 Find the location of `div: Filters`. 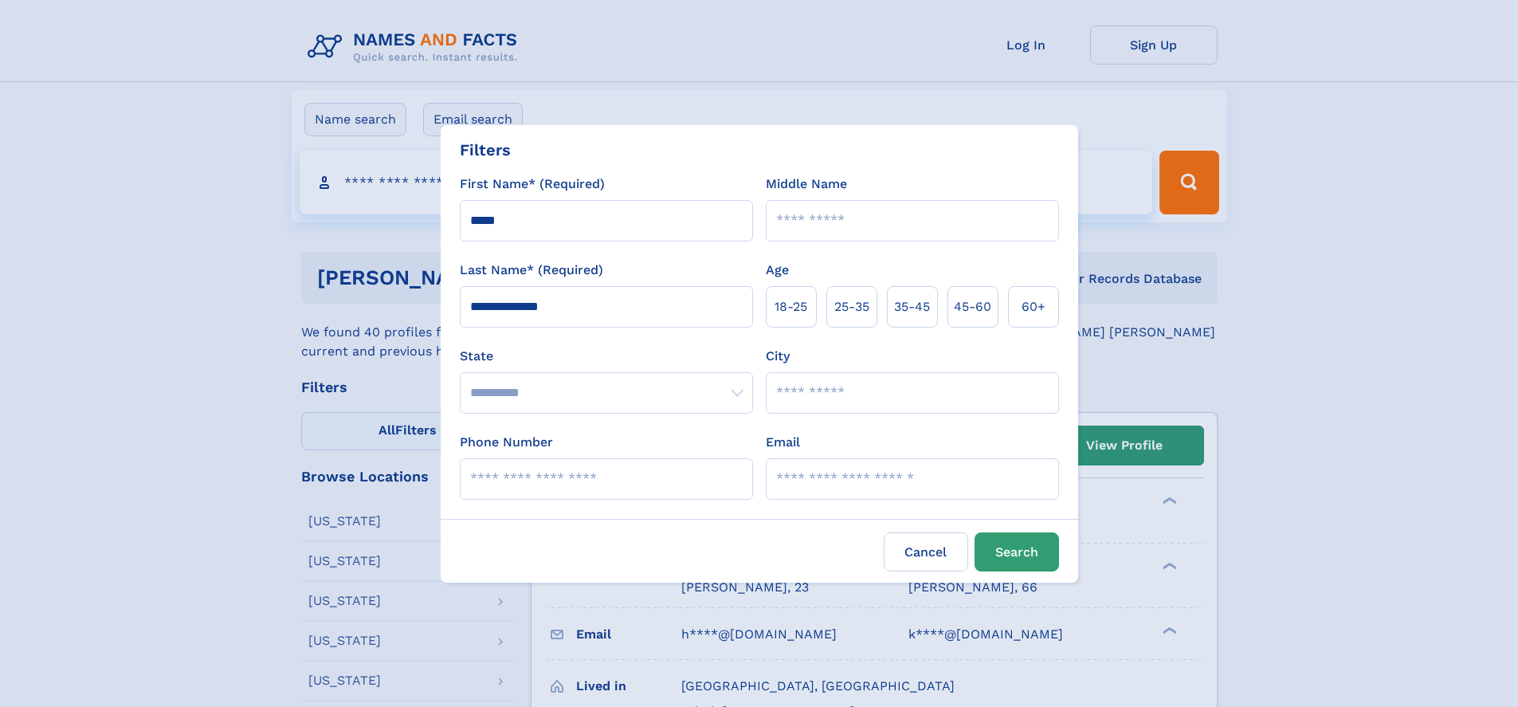

div: Filters is located at coordinates (485, 150).